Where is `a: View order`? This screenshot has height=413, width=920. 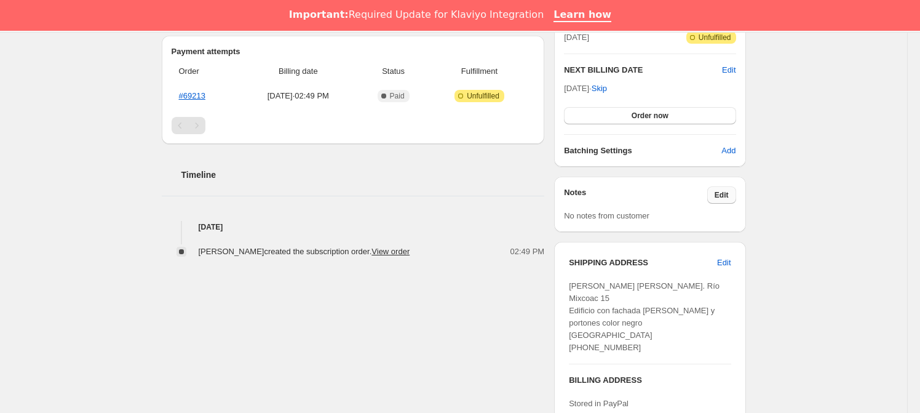 a: View order is located at coordinates (391, 251).